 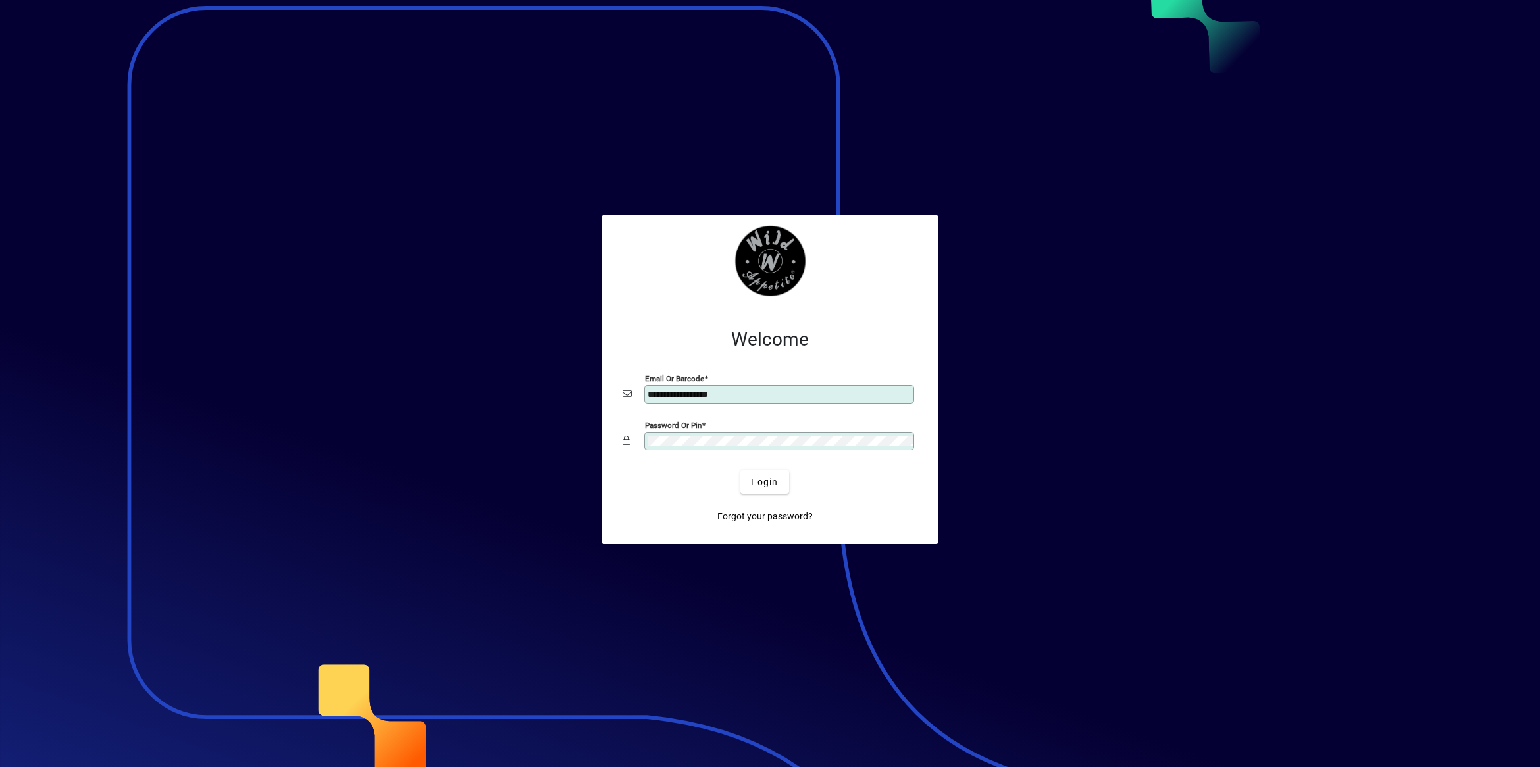 What do you see at coordinates (764, 482) in the screenshot?
I see `span: Login` at bounding box center [764, 482].